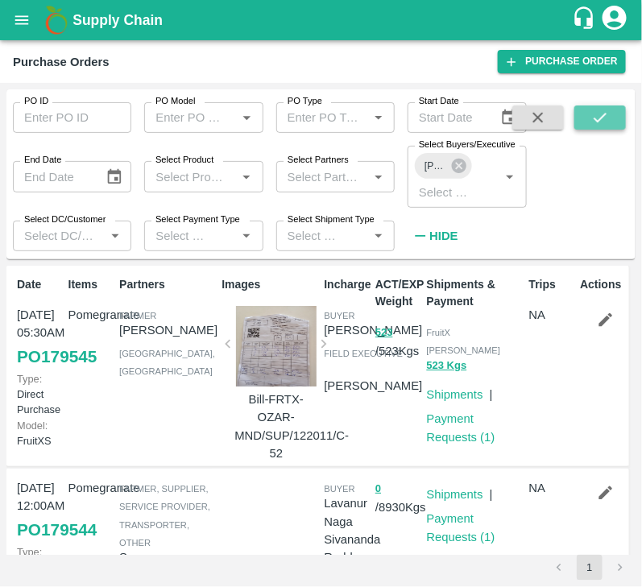  What do you see at coordinates (59, 236) in the screenshot?
I see `input: Select DC/Customer` at bounding box center [59, 236].